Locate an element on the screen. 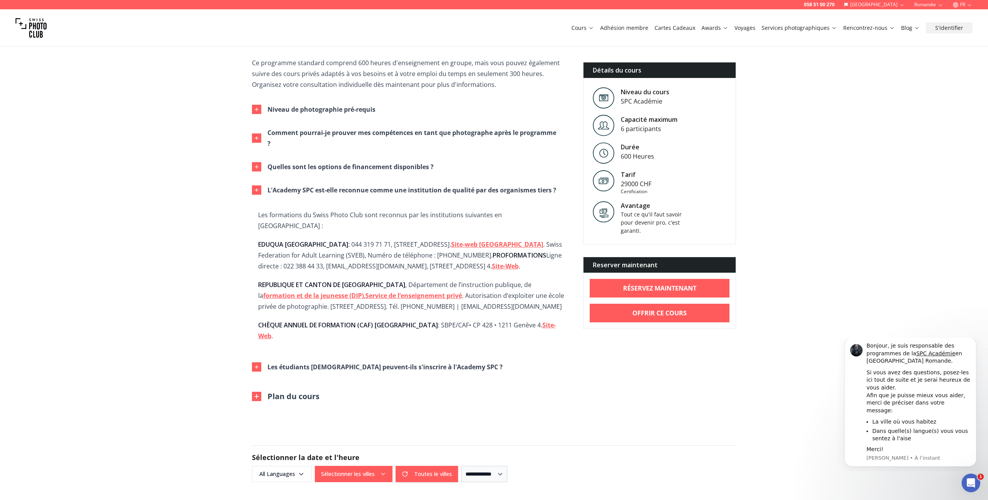 The height and width of the screenshot is (500, 988). div: Détails du cours is located at coordinates (660, 70).